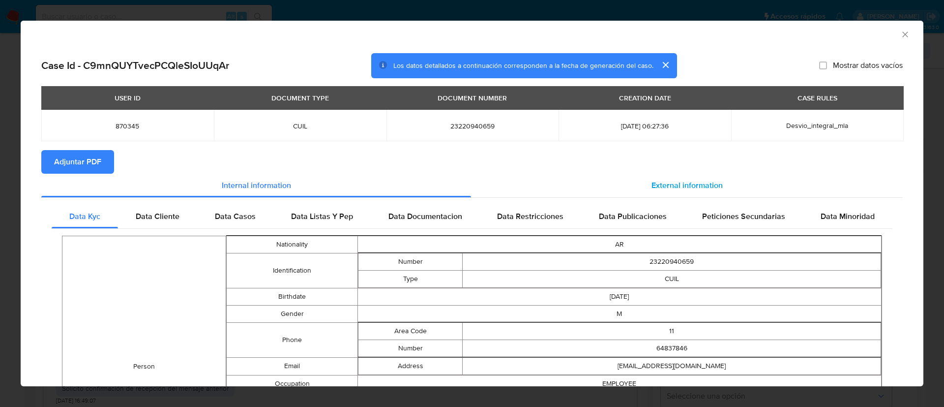 This screenshot has height=407, width=944. Describe the element at coordinates (300, 98) in the screenshot. I see `div: DOCUMENT TYPE` at that location.